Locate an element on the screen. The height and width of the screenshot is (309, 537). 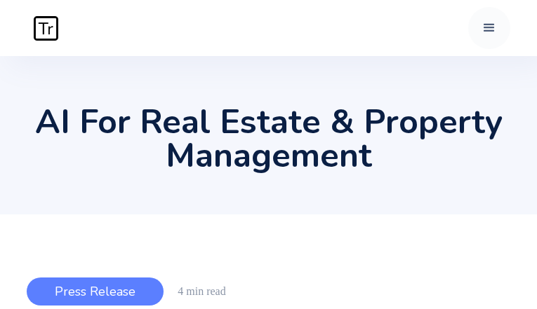
img: Traces Logo is located at coordinates (46, 28).